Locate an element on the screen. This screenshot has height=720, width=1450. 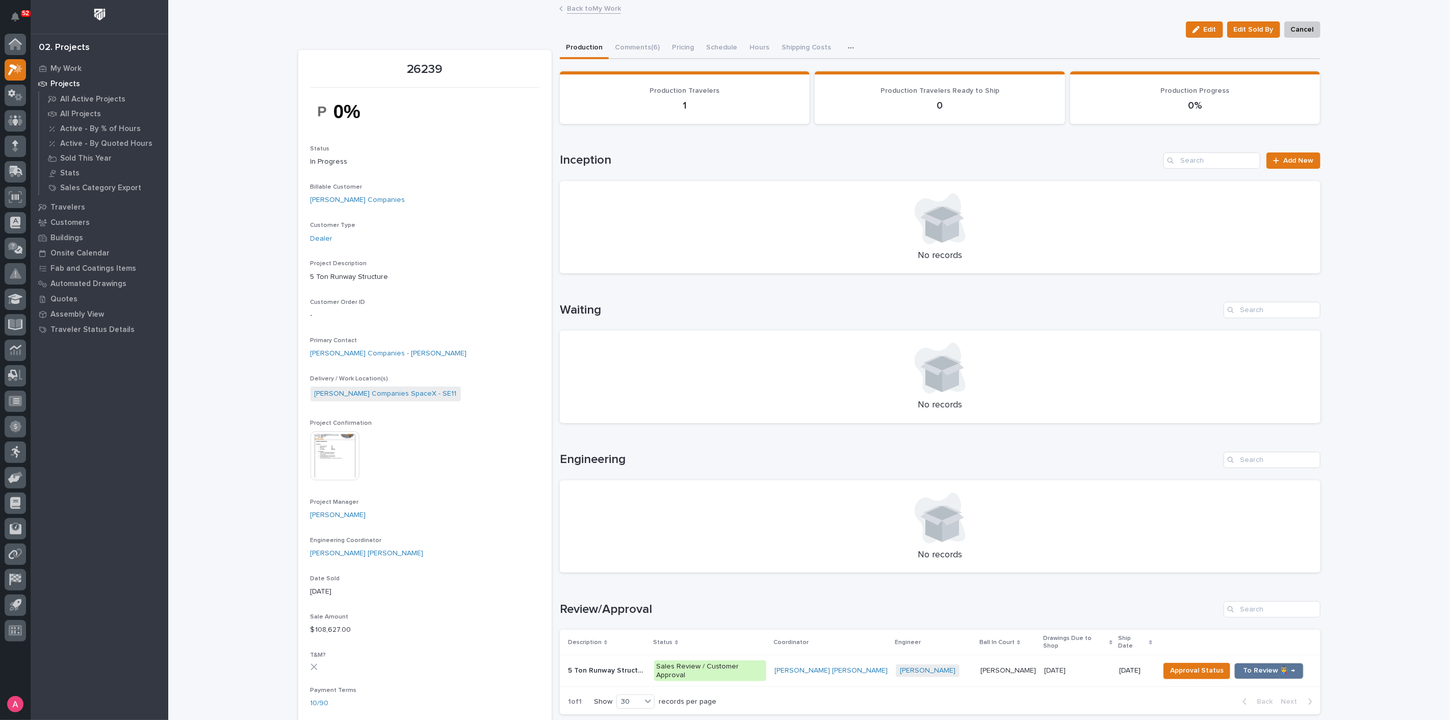
a: Assembly View is located at coordinates (99, 314).